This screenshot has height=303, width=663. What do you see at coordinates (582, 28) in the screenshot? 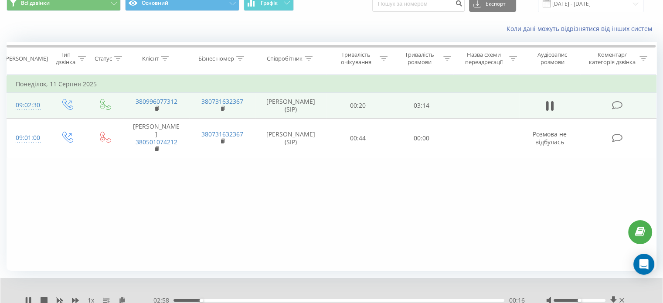
I see `a: Коли дані можуть відрізнятися вiд інших систем` at bounding box center [582, 28].